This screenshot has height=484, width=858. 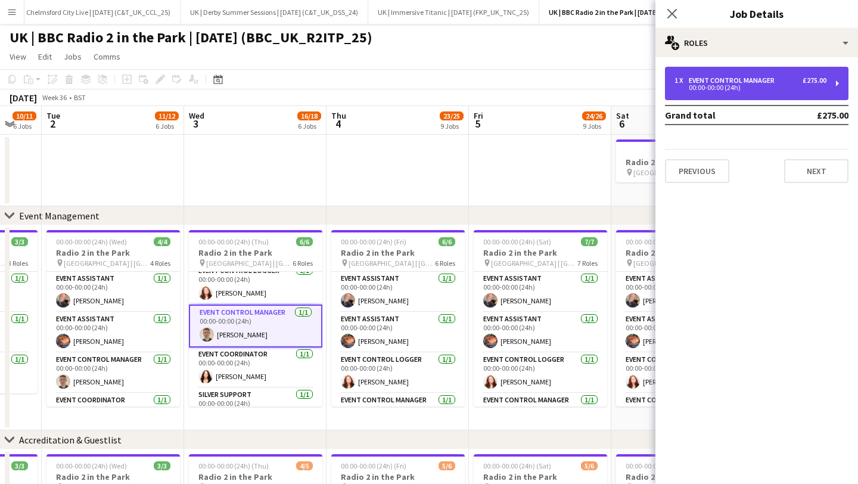 What do you see at coordinates (107, 57) in the screenshot?
I see `a: Comms` at bounding box center [107, 57].